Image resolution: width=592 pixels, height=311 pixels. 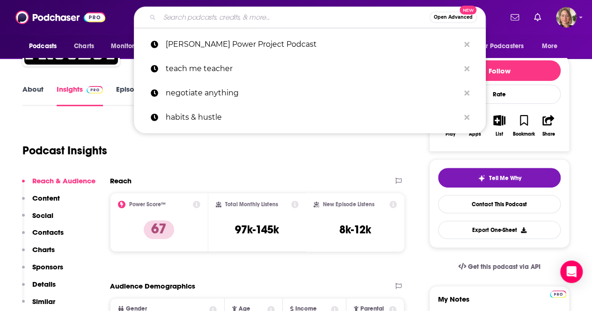 What do you see at coordinates (349, 205) in the screenshot?
I see `h2: New Episode Listens` at bounding box center [349, 205].